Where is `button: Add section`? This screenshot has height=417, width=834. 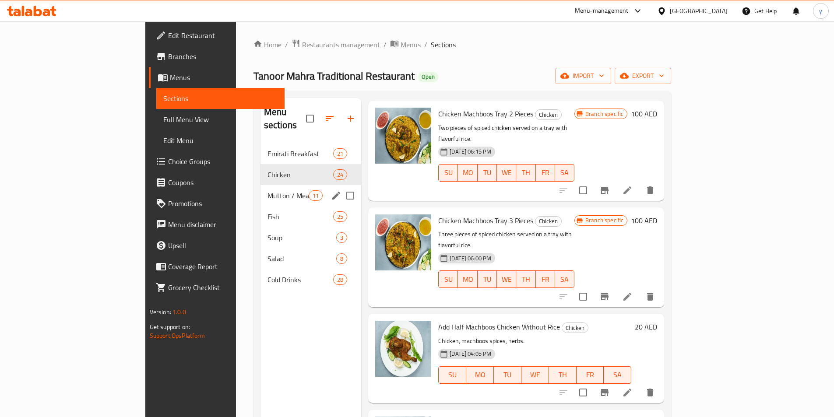
button: Add section is located at coordinates (351, 119).